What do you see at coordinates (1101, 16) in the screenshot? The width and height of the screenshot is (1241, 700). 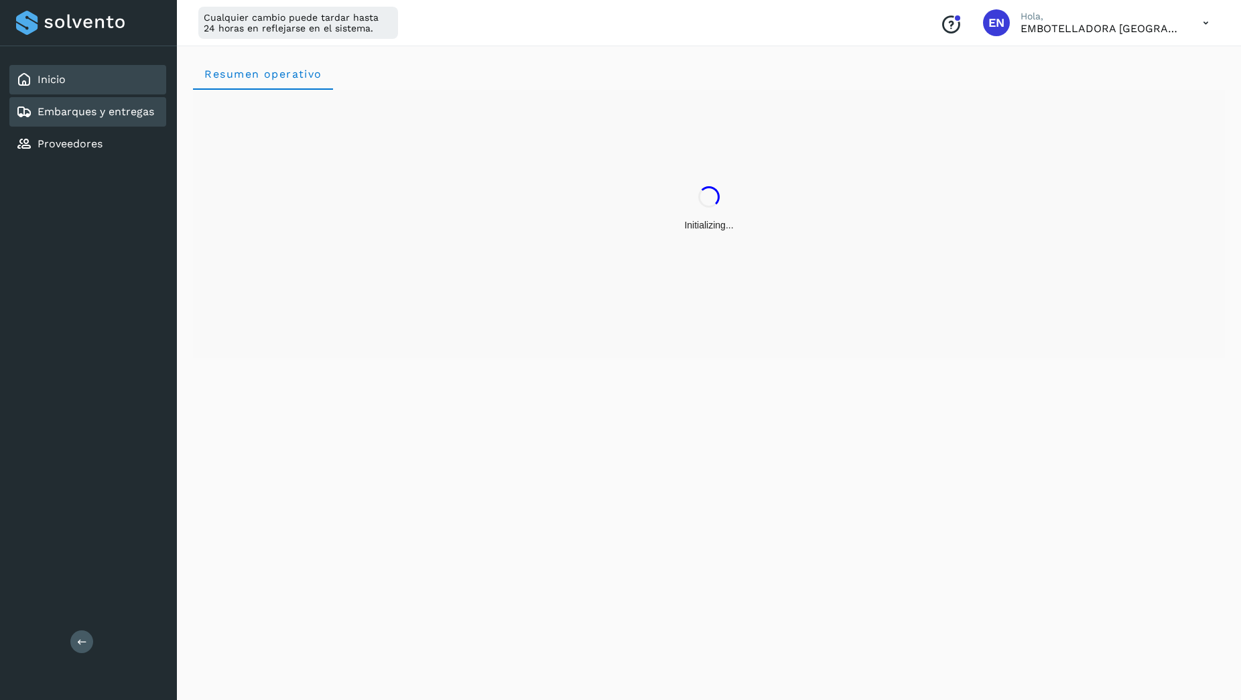 I see `p: Hola,` at bounding box center [1101, 16].